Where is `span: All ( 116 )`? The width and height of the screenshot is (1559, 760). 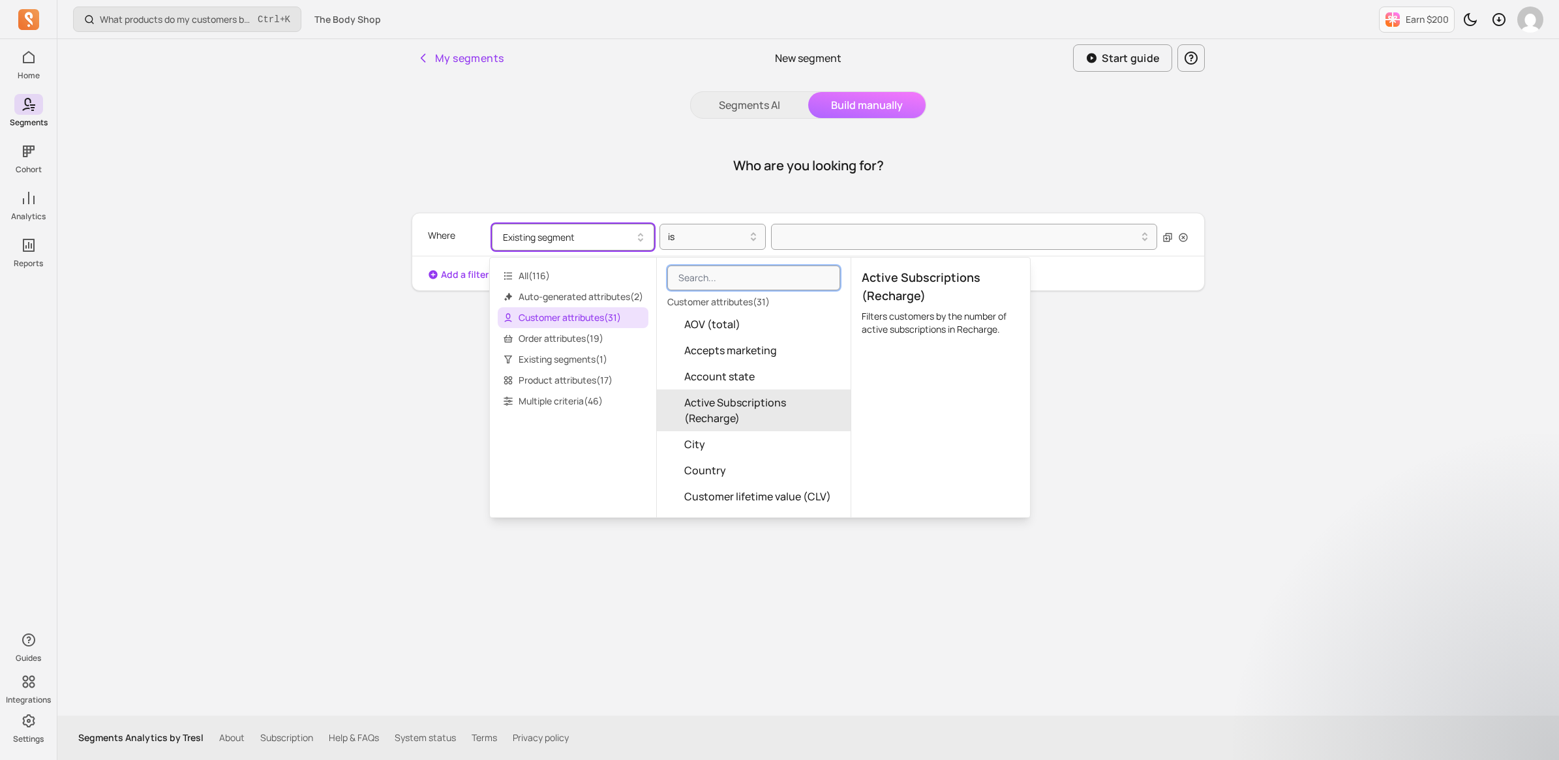
span: All ( 116 ) is located at coordinates (573, 276).